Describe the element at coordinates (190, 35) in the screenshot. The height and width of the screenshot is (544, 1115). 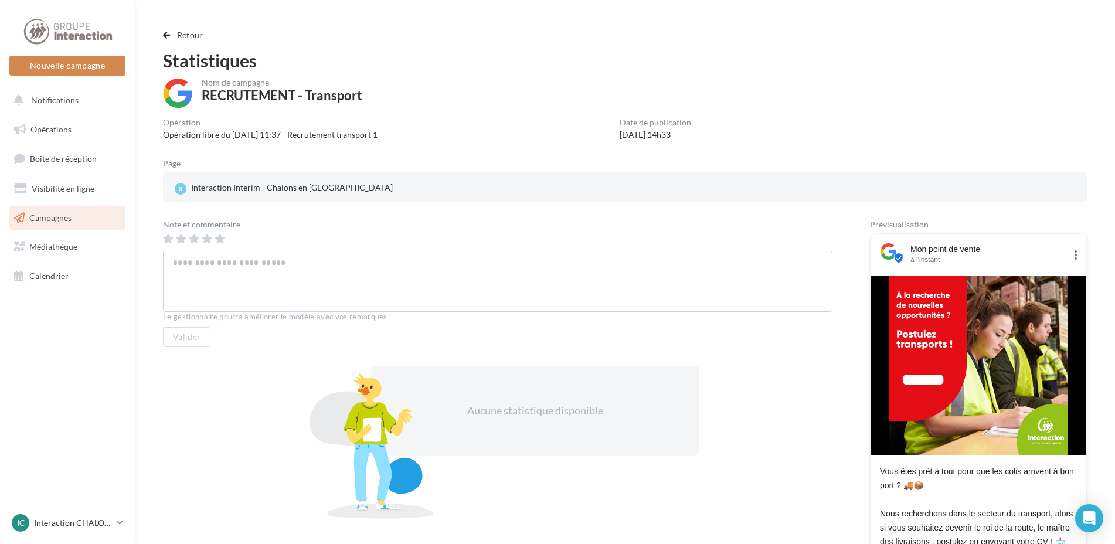
I see `span: Retour` at that location.